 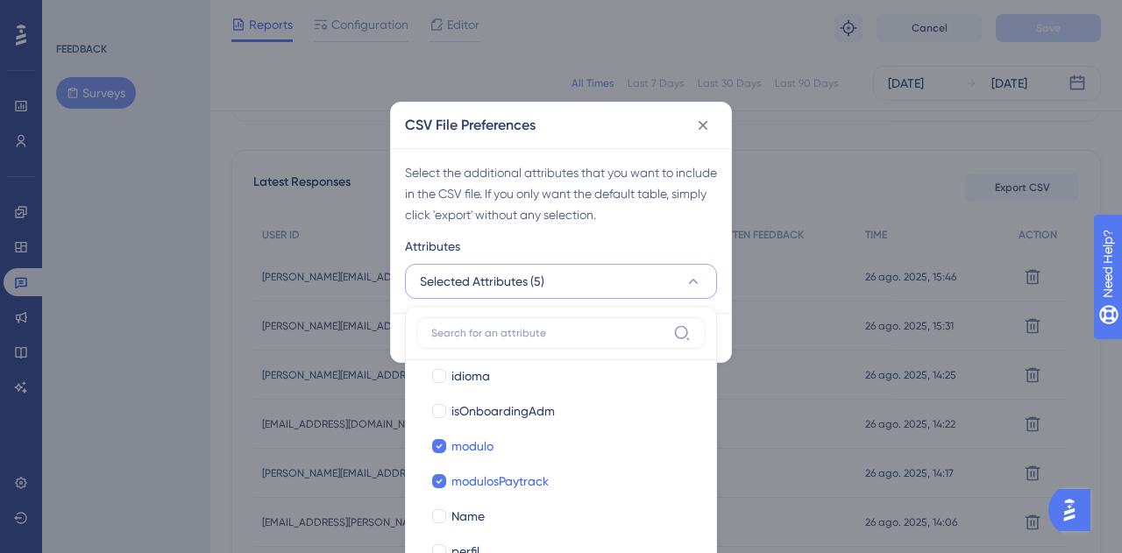 I want to click on h2: CSV File Preferences, so click(x=470, y=125).